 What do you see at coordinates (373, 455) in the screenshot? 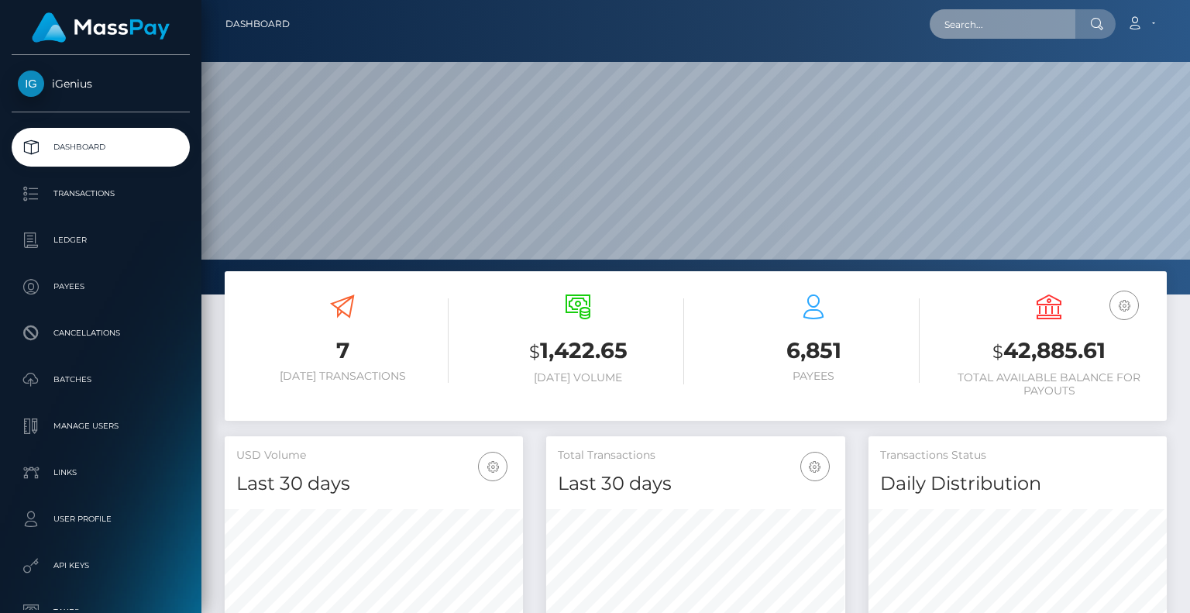
I see `h5: USD Volume` at bounding box center [373, 455].